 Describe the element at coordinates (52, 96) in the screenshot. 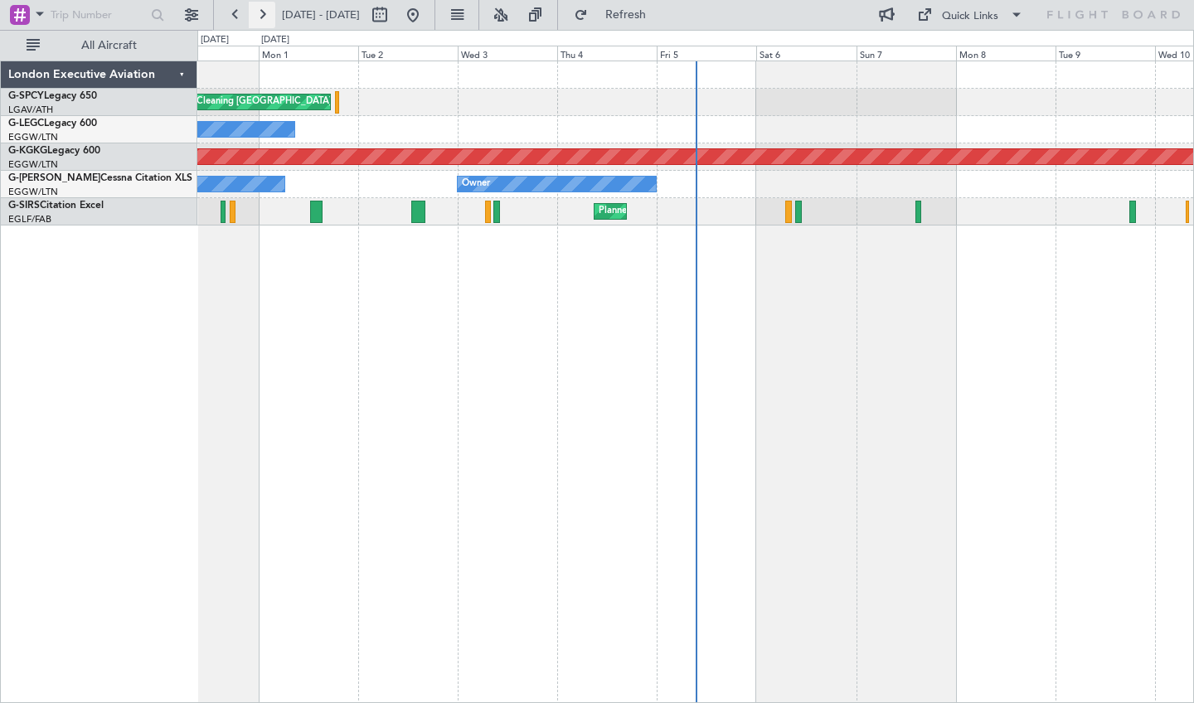

I see `a: G-SPCYLegacy 650` at that location.